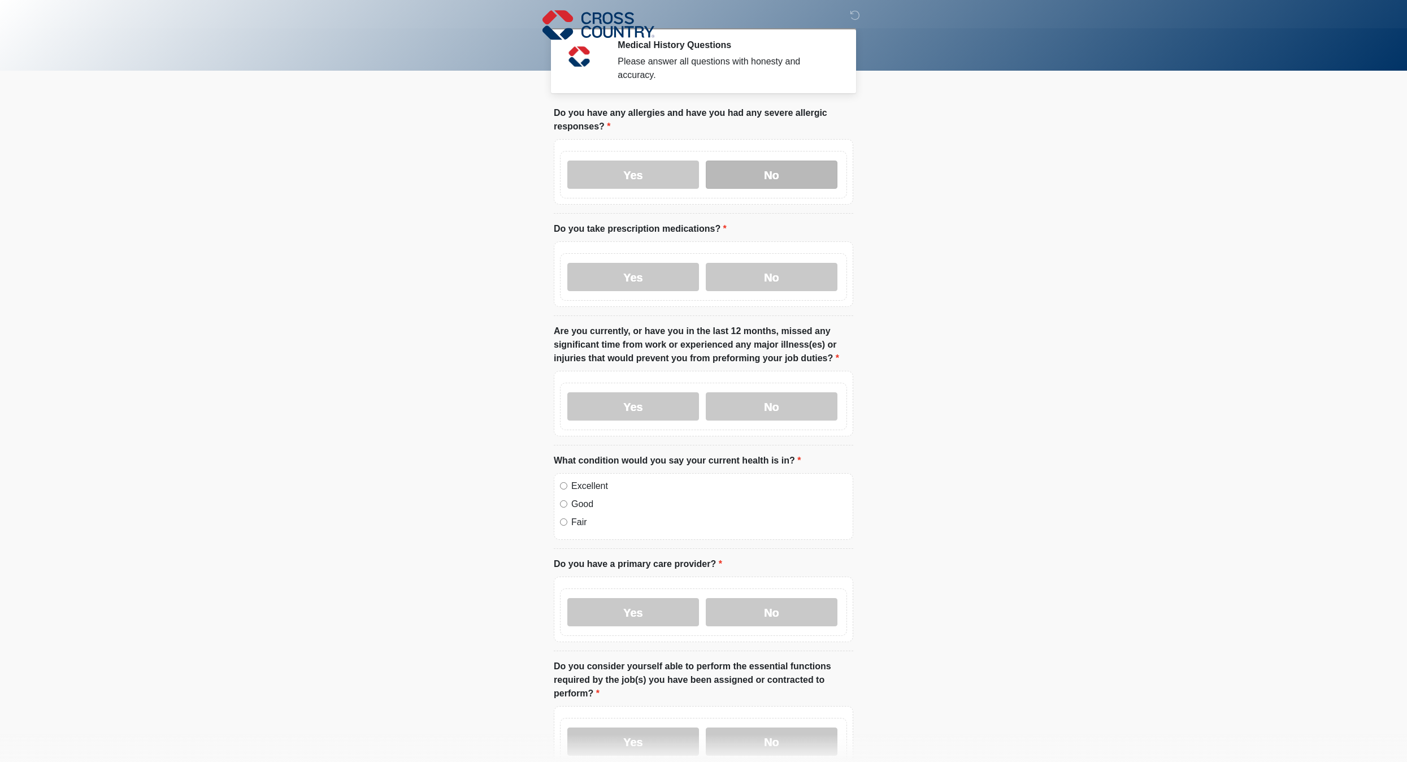 This screenshot has height=762, width=1407. What do you see at coordinates (709, 522) in the screenshot?
I see `label: Fair` at bounding box center [709, 522].